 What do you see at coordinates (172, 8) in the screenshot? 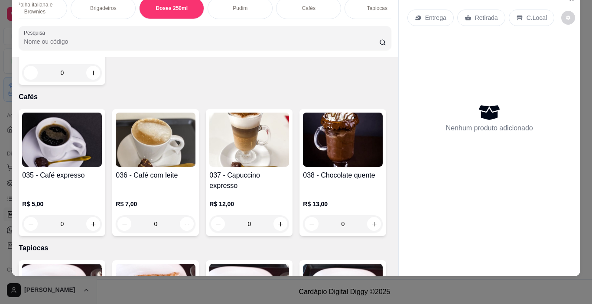
I see `p: Doses 250ml` at bounding box center [172, 8].